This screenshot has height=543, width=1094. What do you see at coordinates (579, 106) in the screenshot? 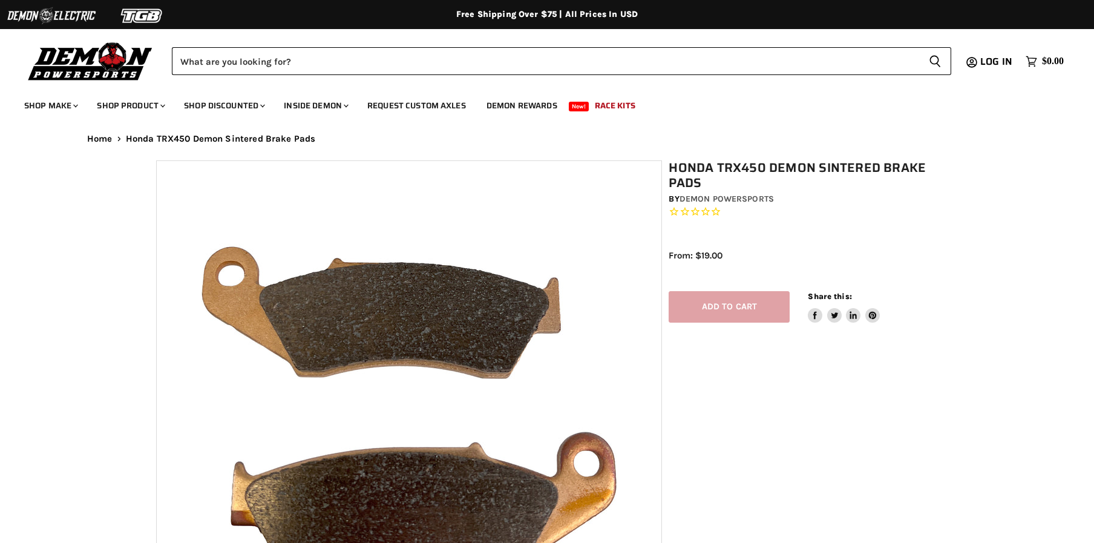
I see `span: New!` at bounding box center [579, 106].